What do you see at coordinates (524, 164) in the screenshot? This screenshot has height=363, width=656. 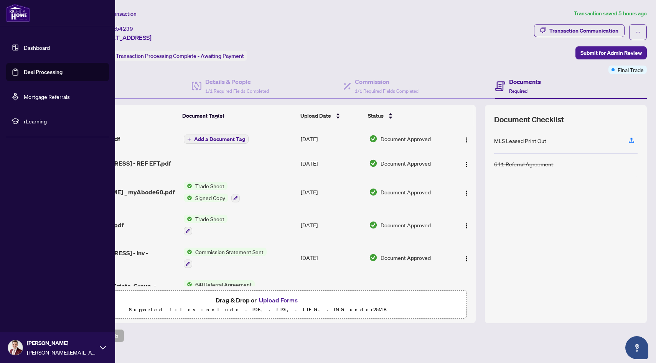 I see `div: 641 Referral Agreement` at bounding box center [524, 164].